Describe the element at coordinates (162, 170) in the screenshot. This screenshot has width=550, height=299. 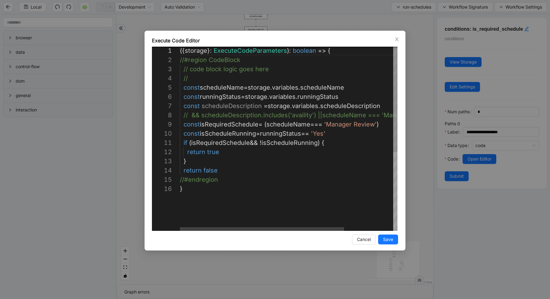
I see `div: 14` at that location.